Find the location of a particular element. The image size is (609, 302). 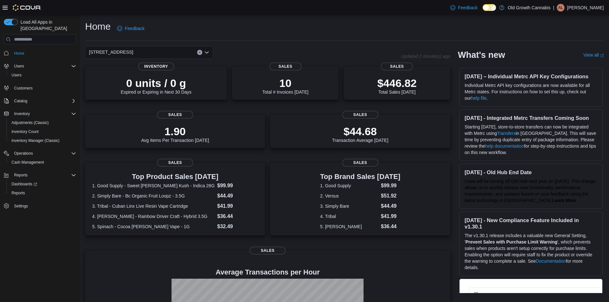

a: help documentation is located at coordinates (505, 146).